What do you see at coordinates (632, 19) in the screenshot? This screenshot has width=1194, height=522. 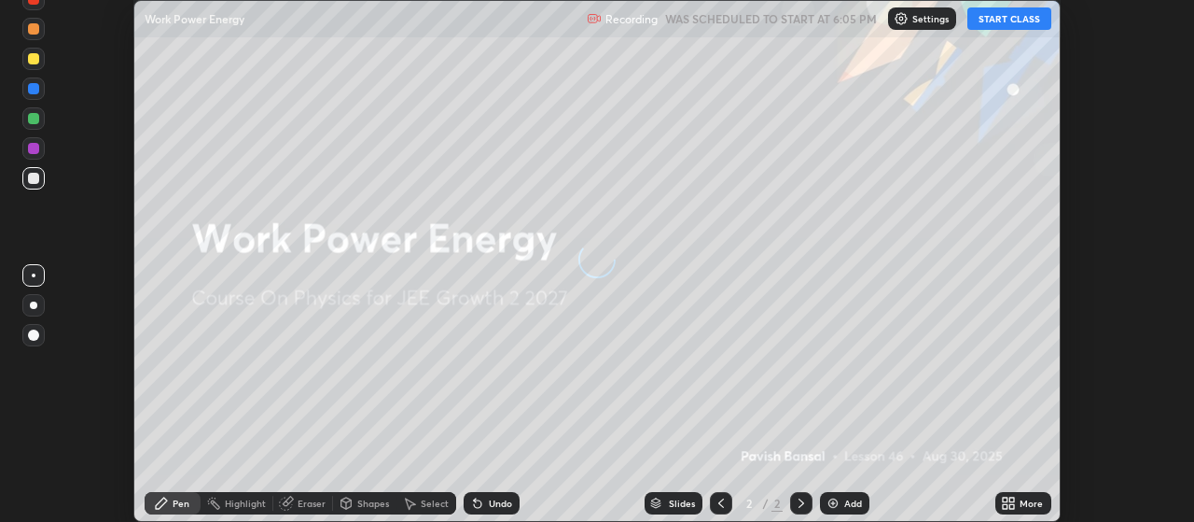 I see `p: Recording` at bounding box center [632, 19].